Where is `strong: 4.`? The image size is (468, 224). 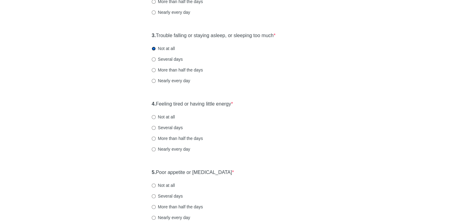 strong: 4. is located at coordinates (153, 104).